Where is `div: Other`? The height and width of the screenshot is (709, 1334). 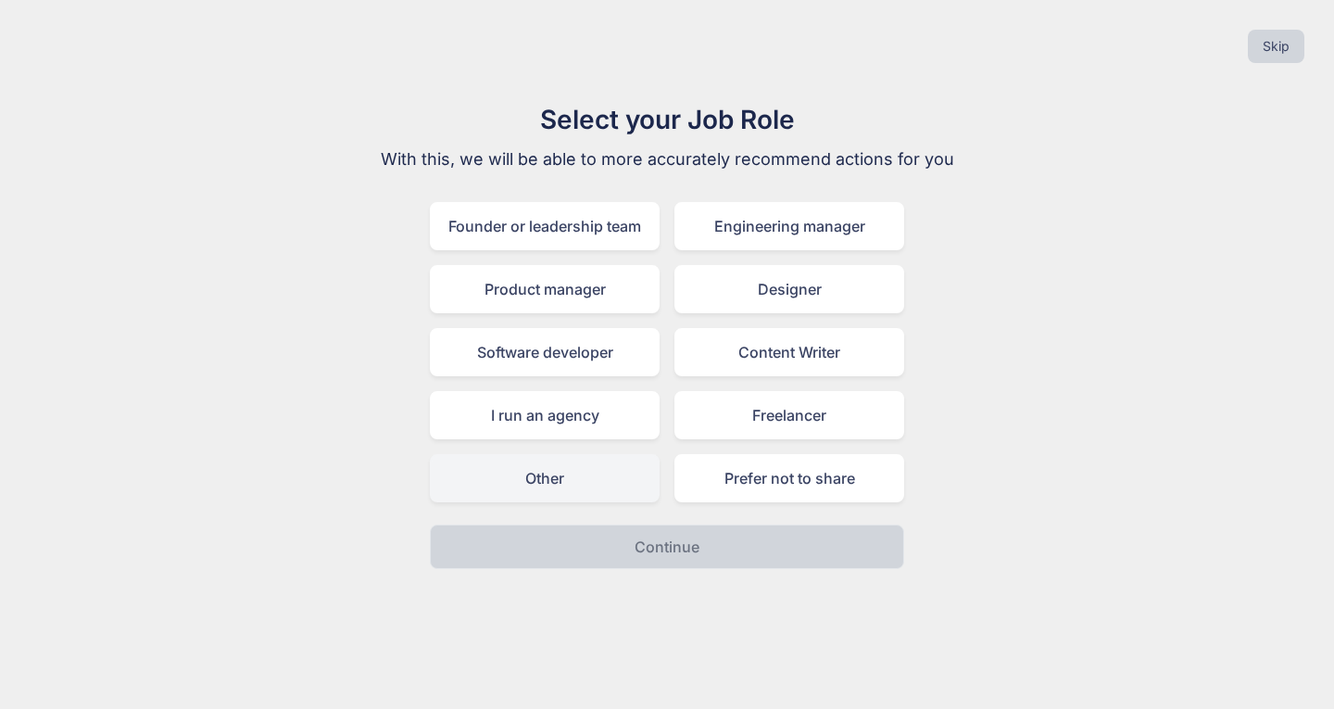 div: Other is located at coordinates (545, 478).